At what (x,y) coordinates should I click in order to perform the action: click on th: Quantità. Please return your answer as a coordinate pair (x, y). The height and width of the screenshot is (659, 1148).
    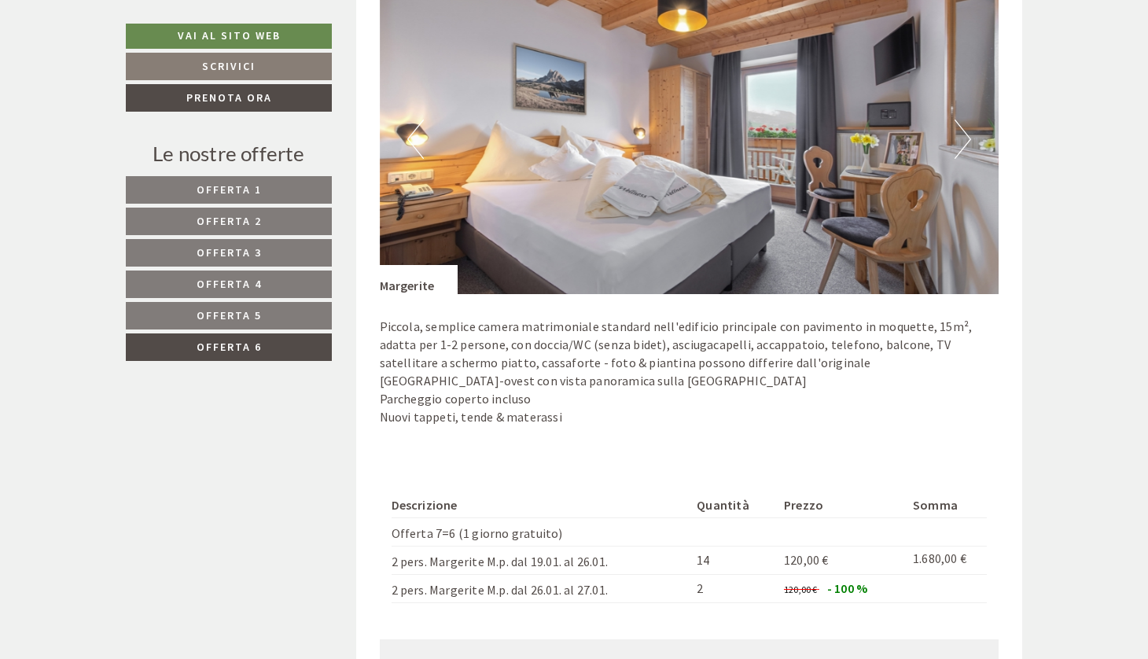
    Looking at the image, I should click on (734, 505).